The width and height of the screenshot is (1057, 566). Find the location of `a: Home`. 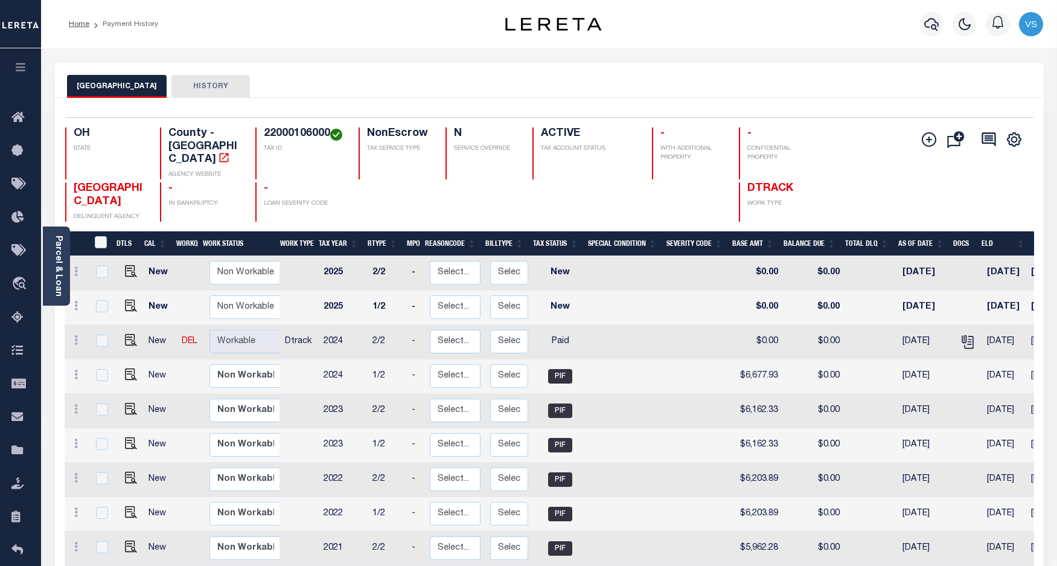

a: Home is located at coordinates (79, 24).